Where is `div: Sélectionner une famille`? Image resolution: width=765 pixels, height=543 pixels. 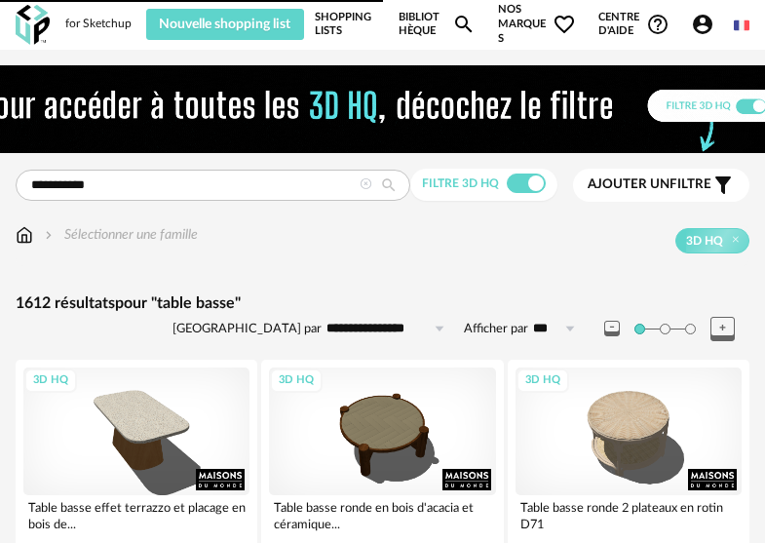
div: Sélectionner une famille is located at coordinates (119, 235).